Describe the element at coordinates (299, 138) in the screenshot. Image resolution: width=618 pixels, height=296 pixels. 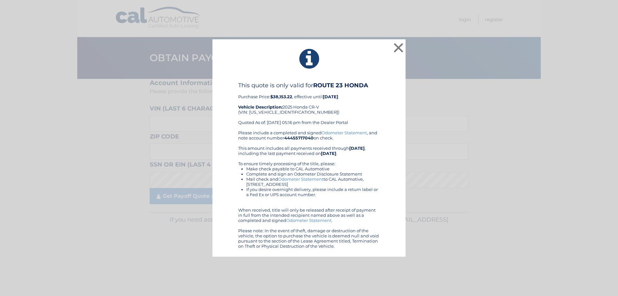
I see `b: 44455717040` at that location.